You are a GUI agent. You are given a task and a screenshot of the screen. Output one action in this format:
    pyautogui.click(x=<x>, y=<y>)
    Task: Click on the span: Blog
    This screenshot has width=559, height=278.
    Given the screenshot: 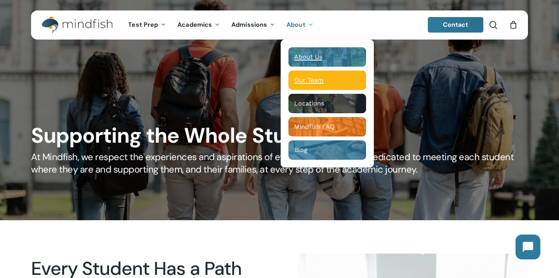 What is the action you would take?
    pyautogui.click(x=301, y=150)
    